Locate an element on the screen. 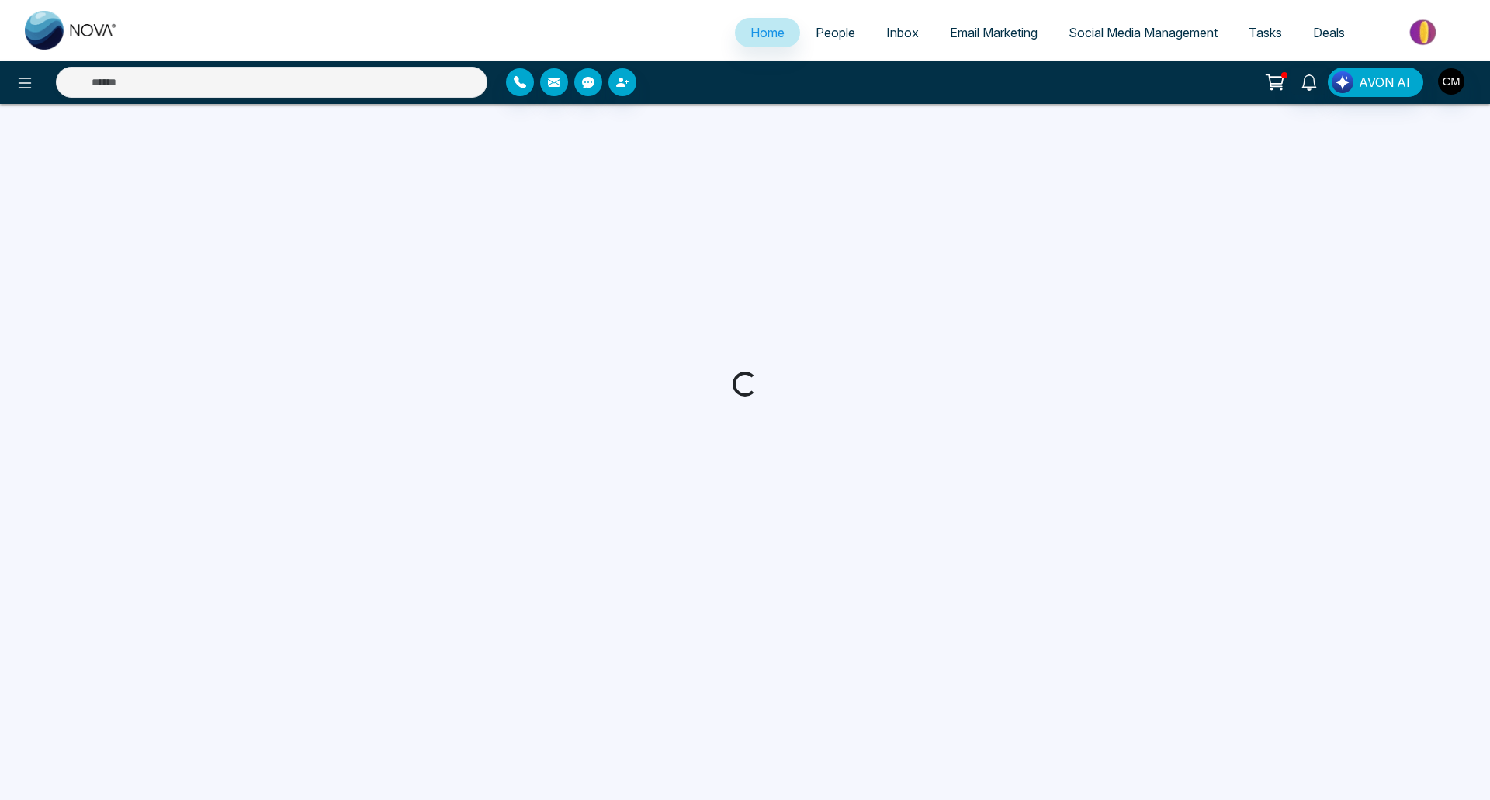 The image size is (1490, 800). img: Nova CRM Logo is located at coordinates (71, 30).